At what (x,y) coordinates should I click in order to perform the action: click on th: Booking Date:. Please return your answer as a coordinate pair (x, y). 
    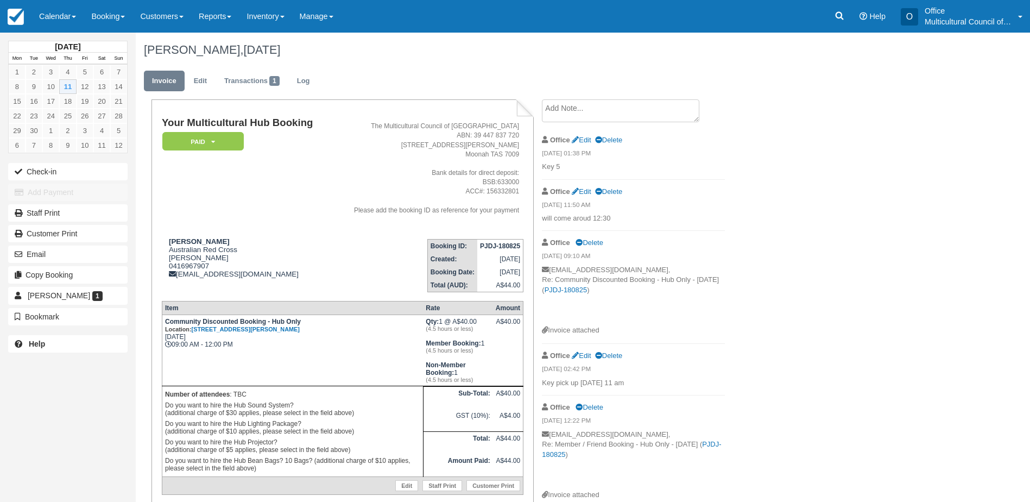
    Looking at the image, I should click on (452, 272).